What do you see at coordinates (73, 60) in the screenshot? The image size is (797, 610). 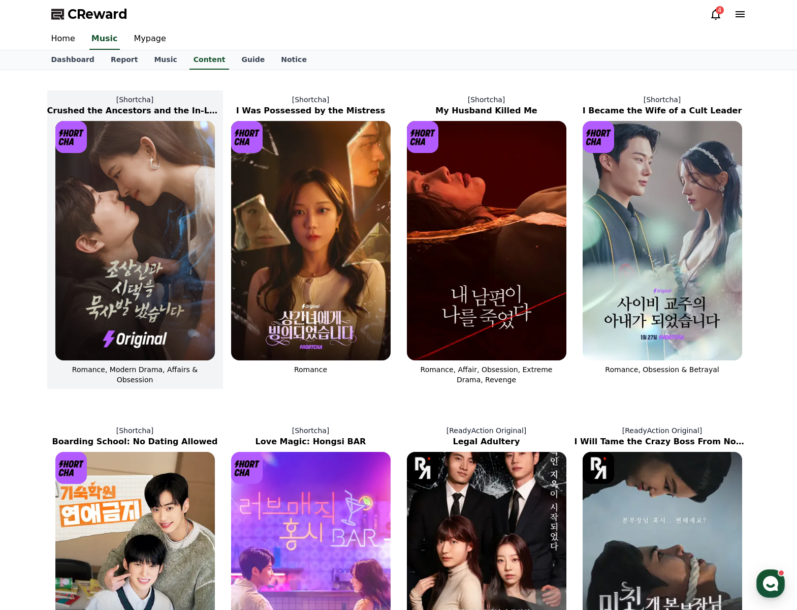 I see `a: Dashboard` at bounding box center [73, 60].